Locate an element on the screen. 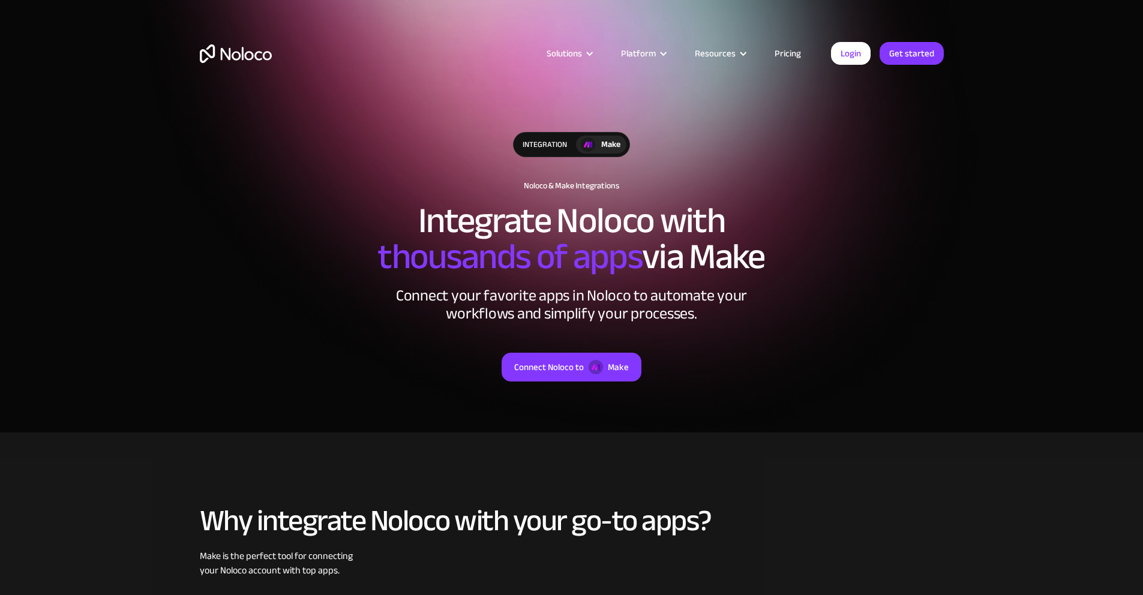  h1: Noloco & Make Integrations is located at coordinates (572, 186).